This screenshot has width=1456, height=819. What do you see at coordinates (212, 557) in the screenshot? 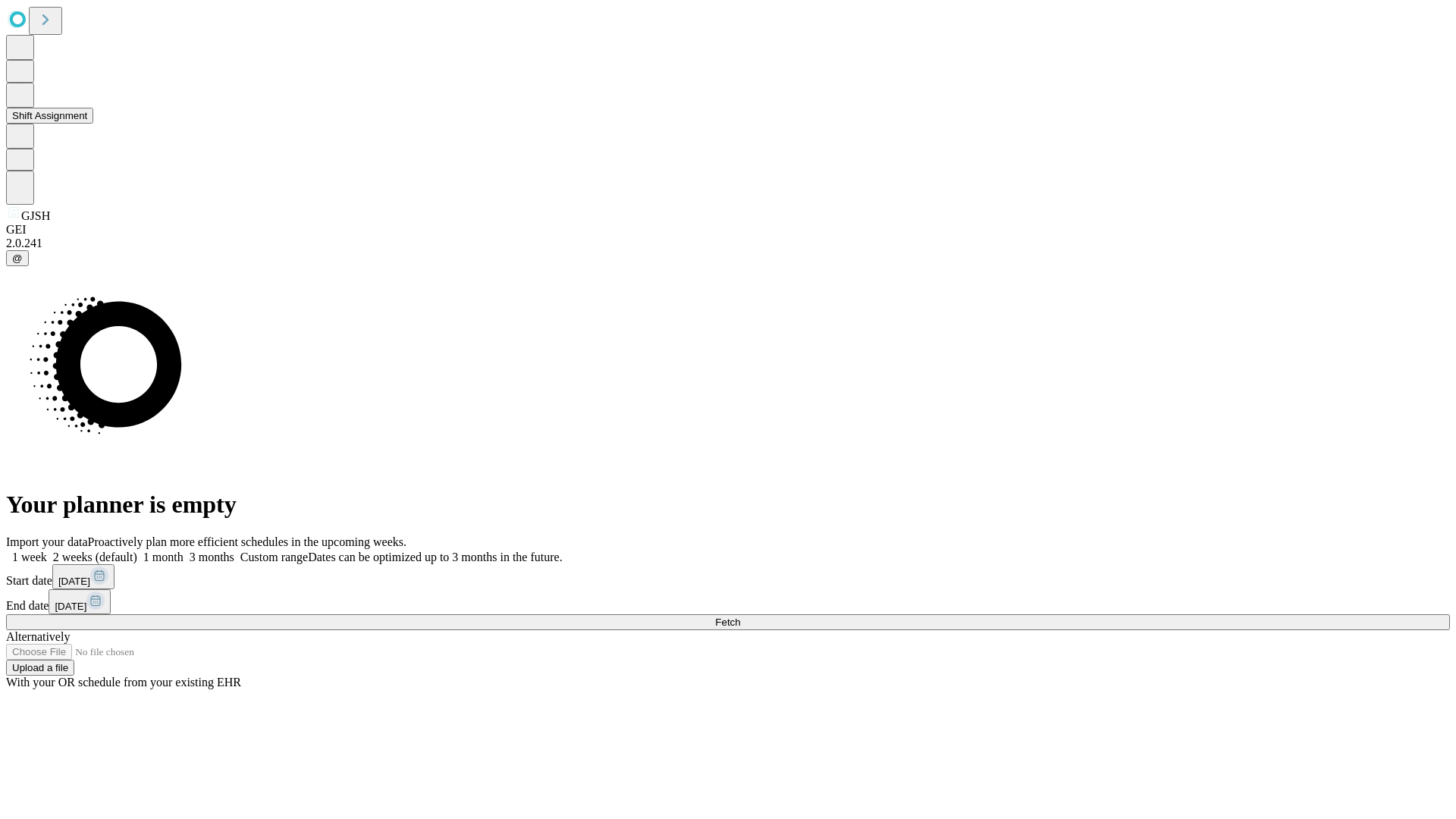
I see `span: 3 months` at bounding box center [212, 557].